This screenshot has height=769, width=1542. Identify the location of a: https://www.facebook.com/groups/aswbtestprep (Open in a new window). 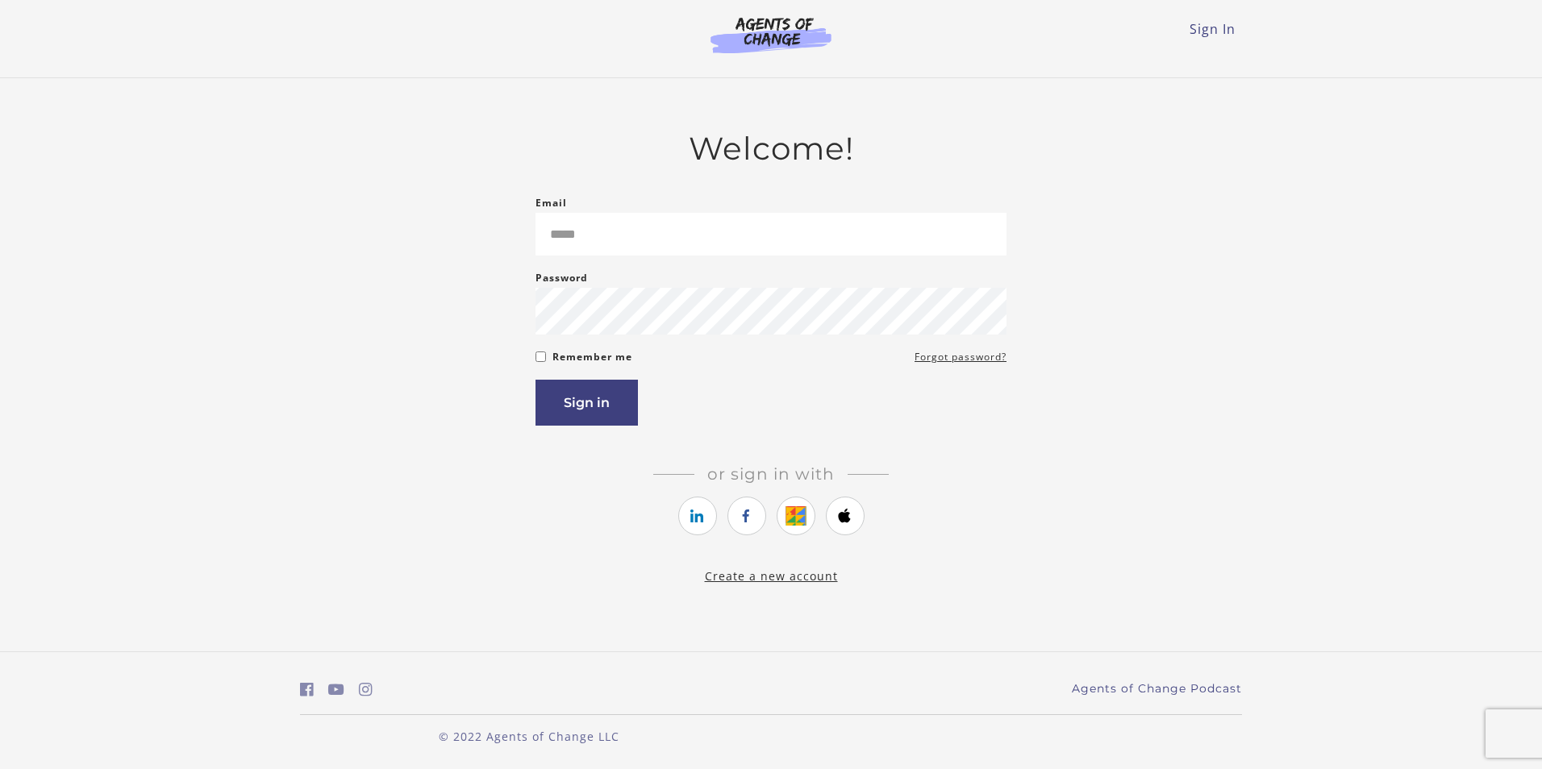
(306, 689).